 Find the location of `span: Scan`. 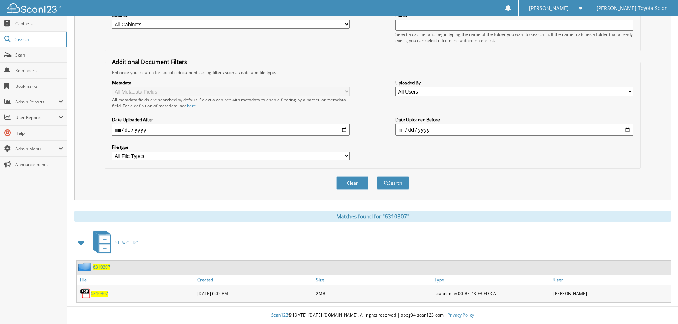

span: Scan is located at coordinates (39, 55).